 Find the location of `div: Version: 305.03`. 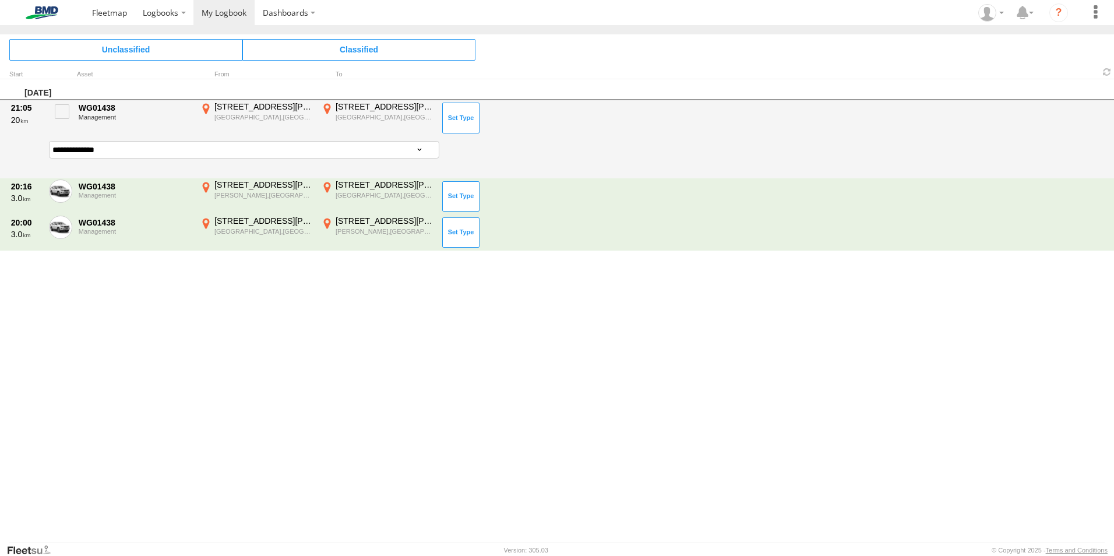

div: Version: 305.03 is located at coordinates (526, 550).